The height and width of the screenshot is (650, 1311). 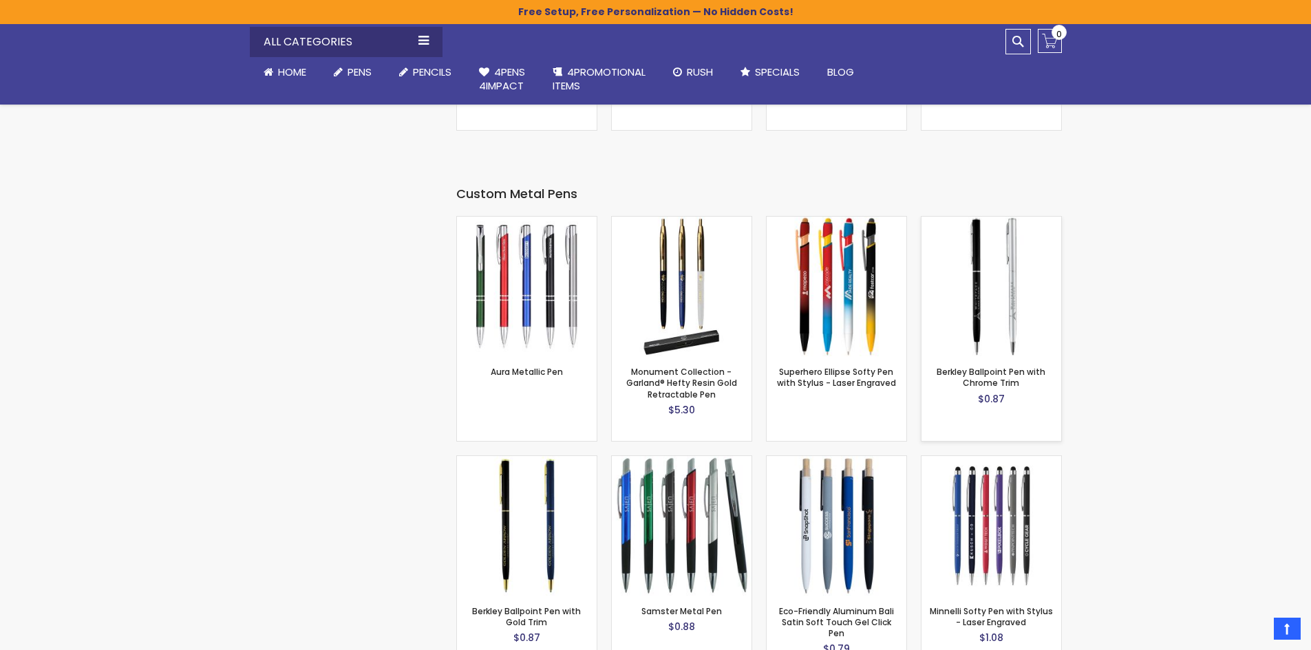 I want to click on a: 4Pens4impact, so click(x=502, y=79).